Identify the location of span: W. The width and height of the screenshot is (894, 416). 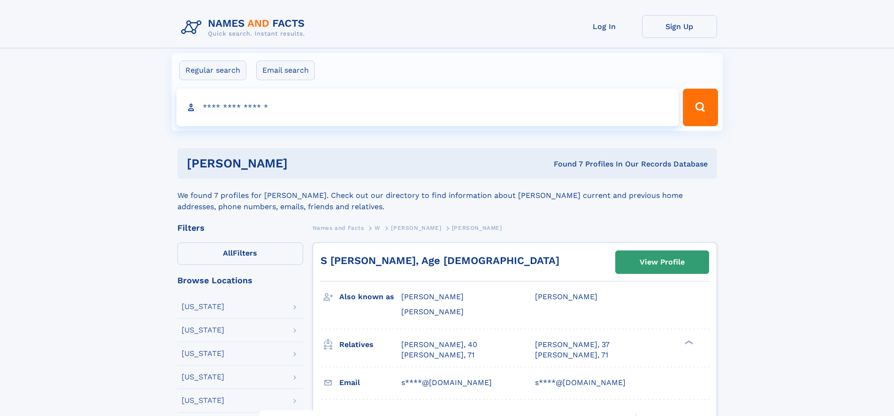
(377, 228).